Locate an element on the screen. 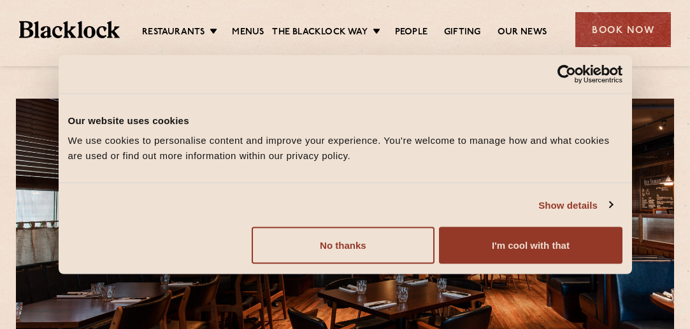 The image size is (690, 329). img: BL_Textured_Logo-footer-cropped.svg is located at coordinates (69, 29).